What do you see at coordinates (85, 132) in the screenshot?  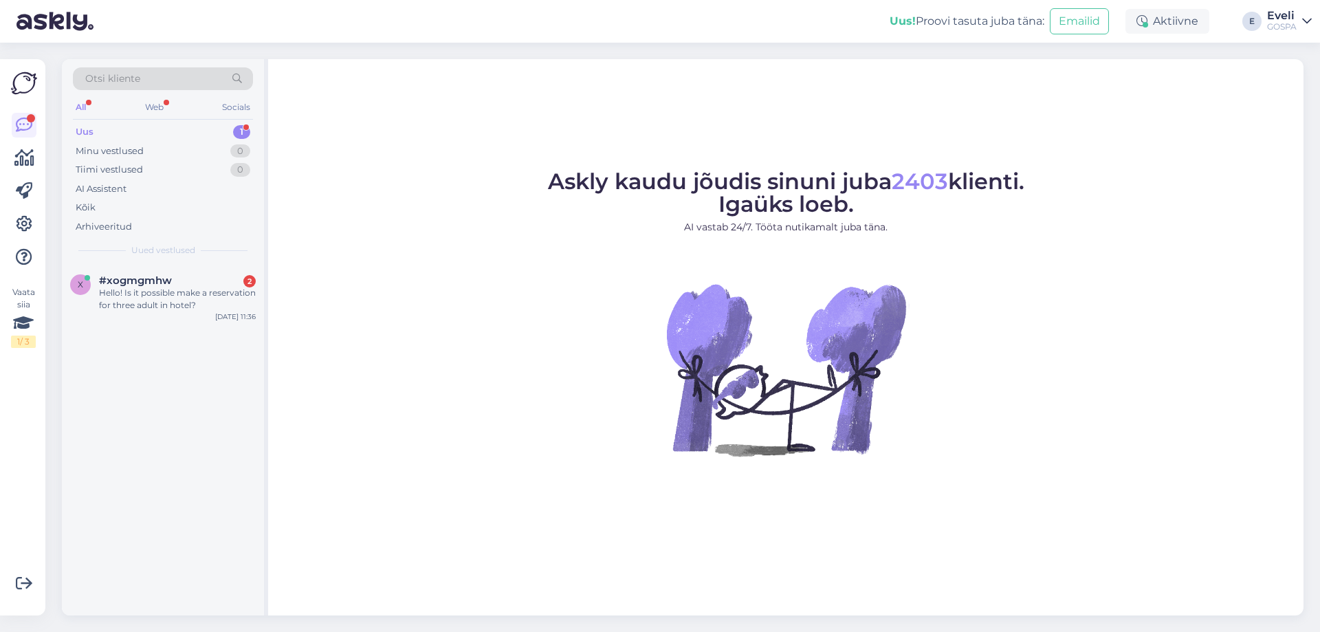 I see `div: Uus` at bounding box center [85, 132].